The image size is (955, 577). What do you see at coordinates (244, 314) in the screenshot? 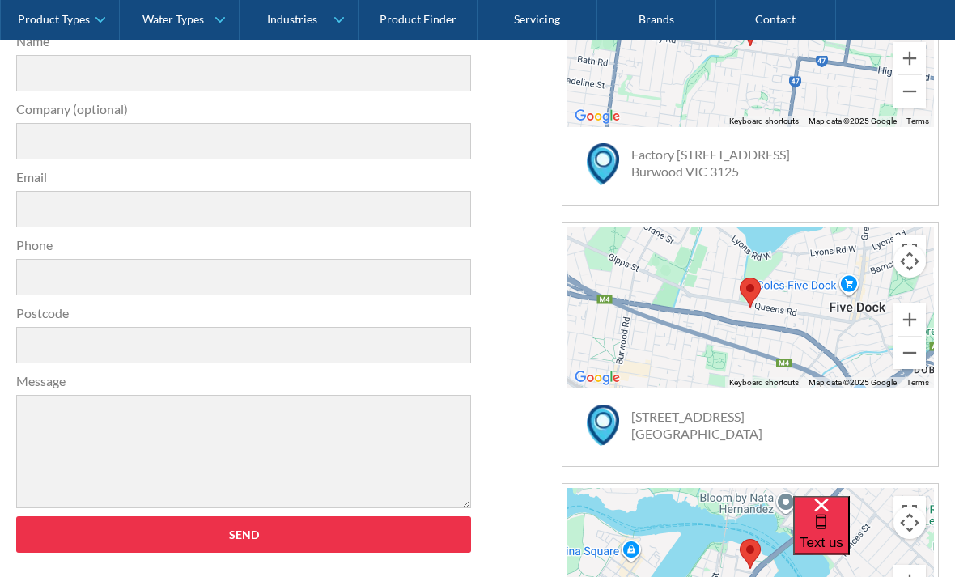
I see `label: Postcode` at bounding box center [244, 314].